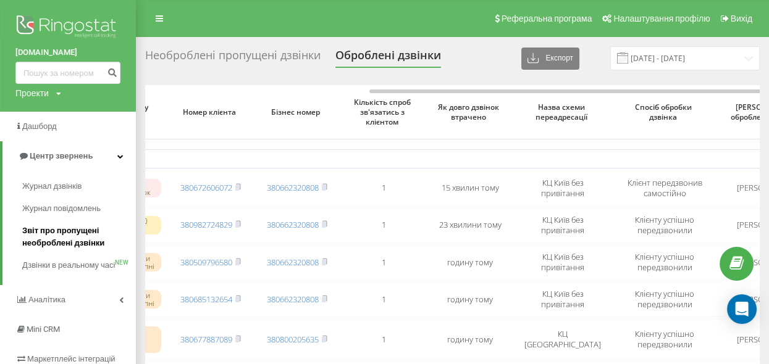  I want to click on a: 380800205635, so click(293, 340).